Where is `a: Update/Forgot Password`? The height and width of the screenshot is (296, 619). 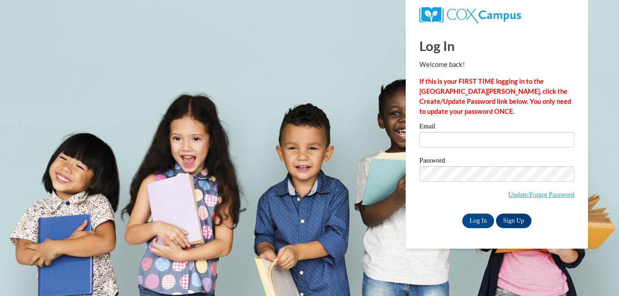 a: Update/Forgot Password is located at coordinates (541, 195).